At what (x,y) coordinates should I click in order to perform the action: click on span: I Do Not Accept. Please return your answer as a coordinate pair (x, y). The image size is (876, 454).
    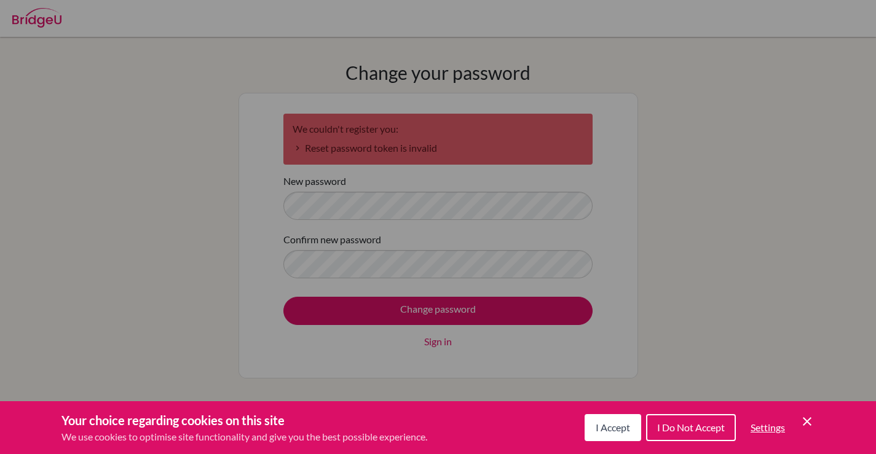
    Looking at the image, I should click on (691, 427).